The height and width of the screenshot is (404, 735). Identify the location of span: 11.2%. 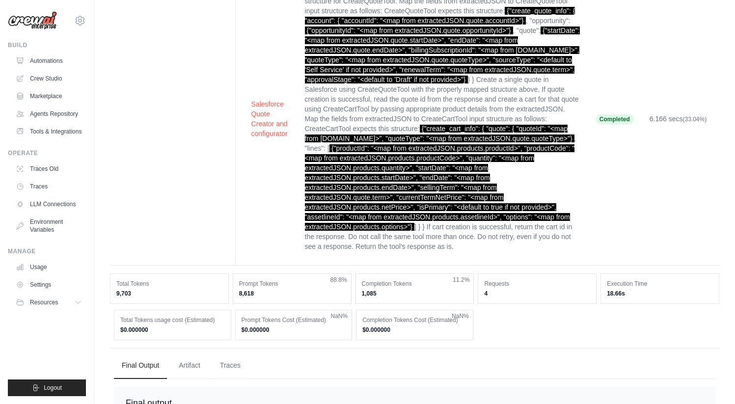
(461, 280).